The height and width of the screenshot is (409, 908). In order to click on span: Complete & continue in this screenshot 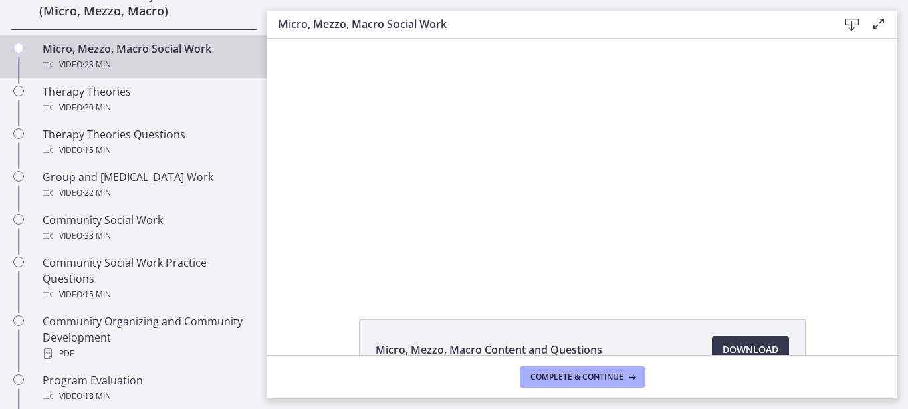, I will do `click(577, 377)`.